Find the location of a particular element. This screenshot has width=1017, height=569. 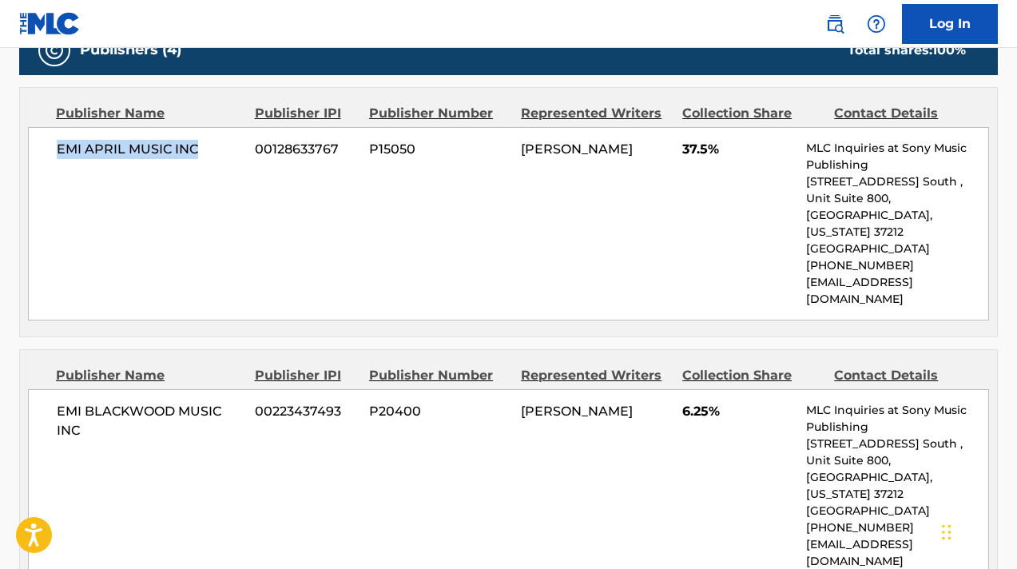

span: 37.5% is located at coordinates (738, 149).